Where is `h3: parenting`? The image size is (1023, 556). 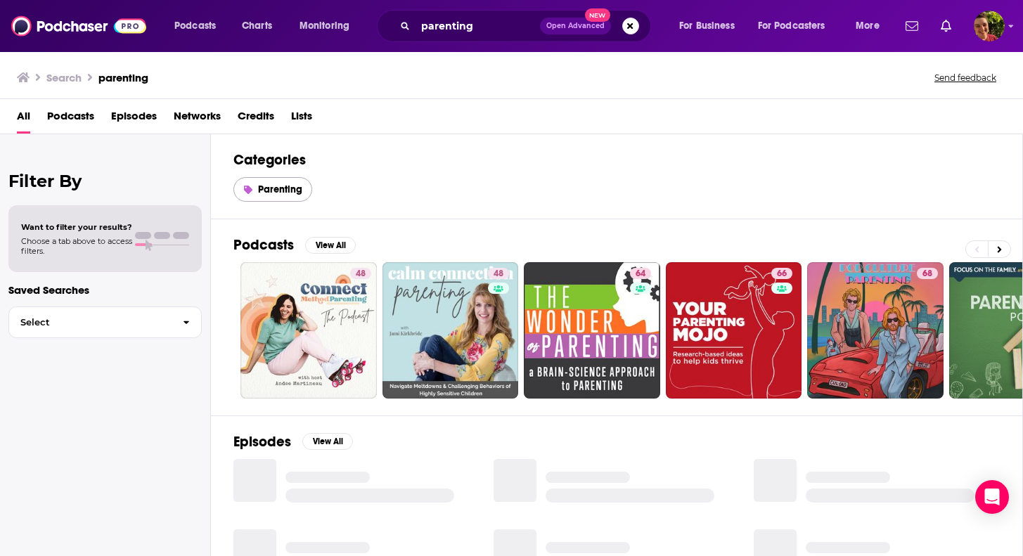 h3: parenting is located at coordinates (123, 77).